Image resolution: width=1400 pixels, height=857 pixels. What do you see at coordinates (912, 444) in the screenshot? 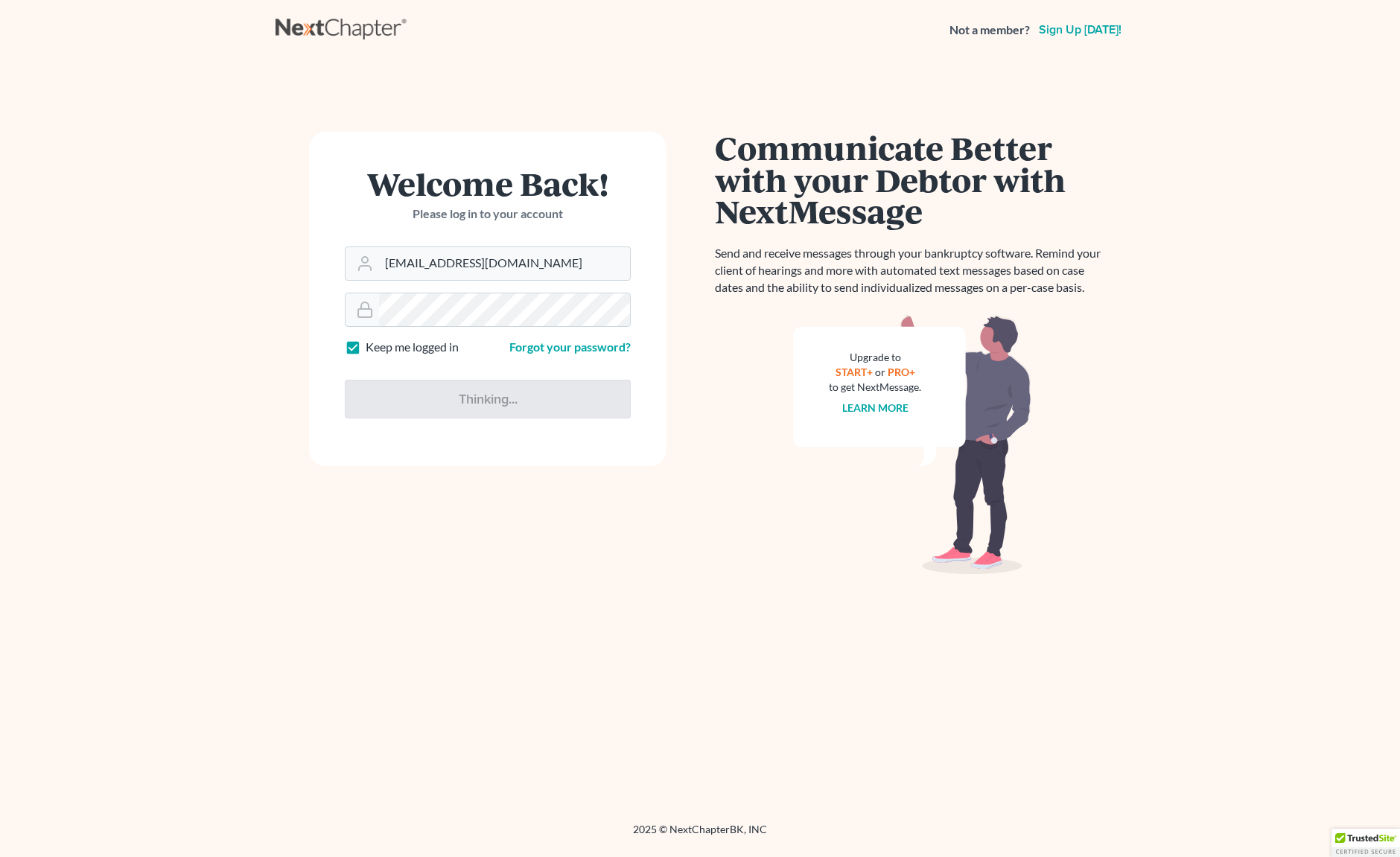
I see `img: nextmessage_bg-59042aed3d76b12b5cd301f8e5b87938c9018125f34e5fa2b7a6b67550977c72.svg` at bounding box center [912, 444].